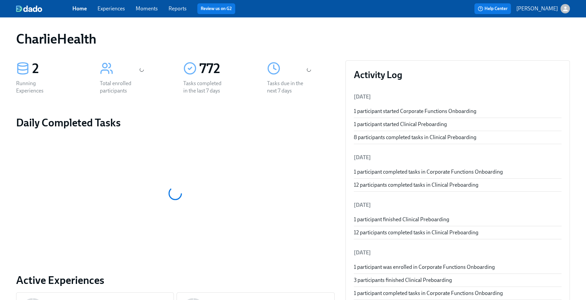 Image resolution: width=586 pixels, height=300 pixels. What do you see at coordinates (79, 8) in the screenshot?
I see `a: Home` at bounding box center [79, 8].